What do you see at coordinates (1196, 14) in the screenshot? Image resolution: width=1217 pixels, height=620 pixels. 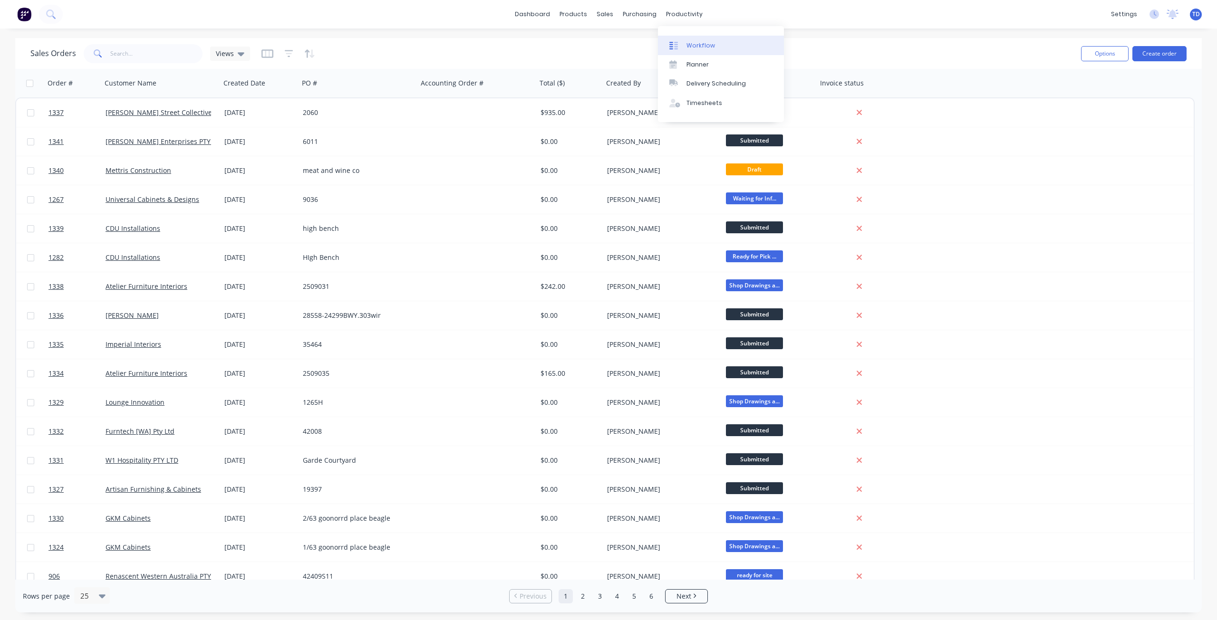 I see `span: TD` at bounding box center [1196, 14].